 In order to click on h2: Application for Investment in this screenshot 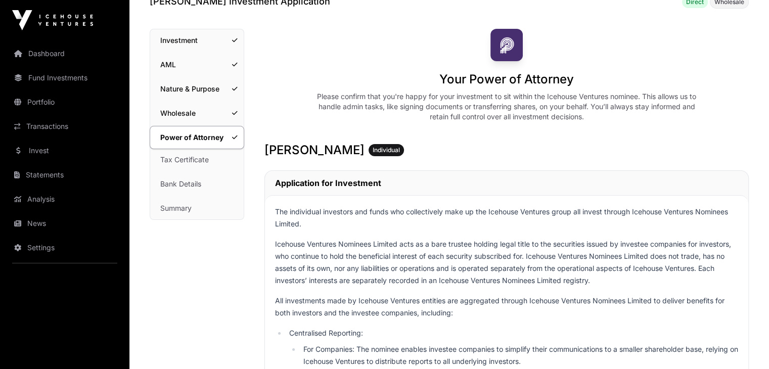, I will do `click(328, 183)`.